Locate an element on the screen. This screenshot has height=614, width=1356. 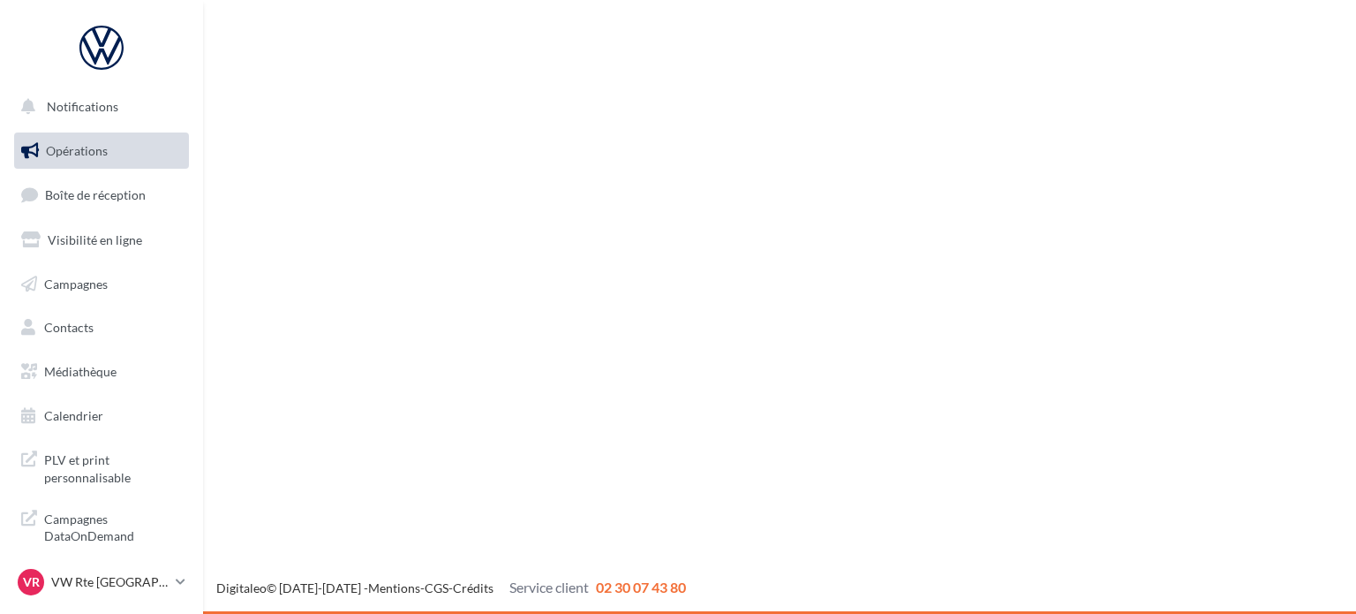
a: Campagnes is located at coordinates (102, 284).